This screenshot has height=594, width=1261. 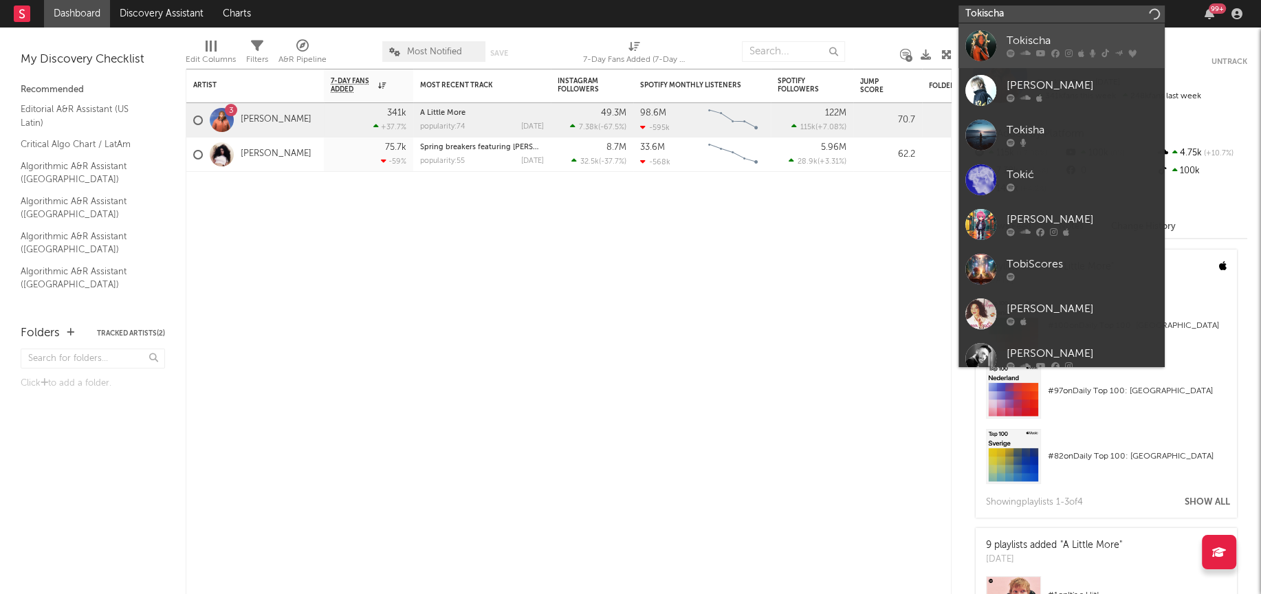 I want to click on div: Jump Score, so click(x=877, y=86).